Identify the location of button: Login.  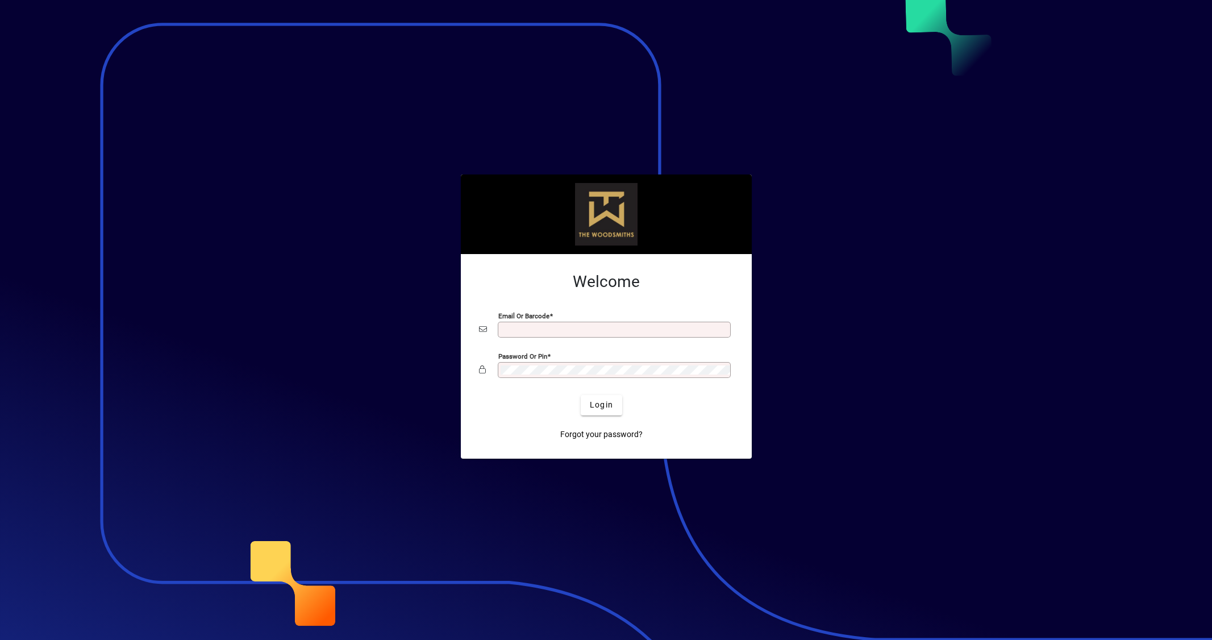
(601, 405).